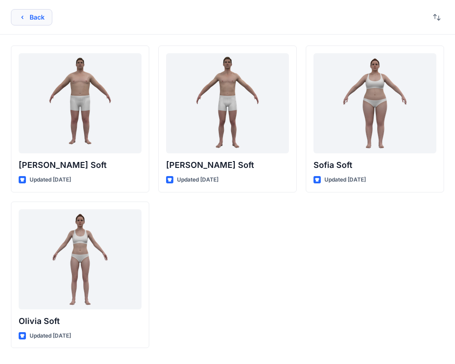 The width and height of the screenshot is (455, 364). What do you see at coordinates (80, 322) in the screenshot?
I see `p: Olivia Soft` at bounding box center [80, 322].